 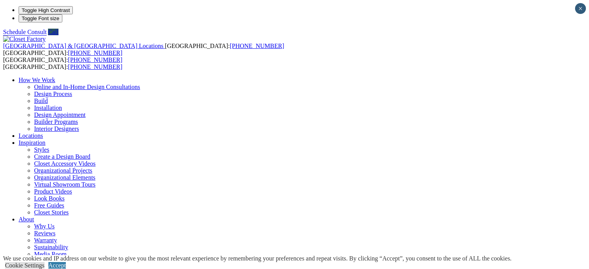 What do you see at coordinates (56, 122) in the screenshot?
I see `a: Builder Programs` at bounding box center [56, 122].